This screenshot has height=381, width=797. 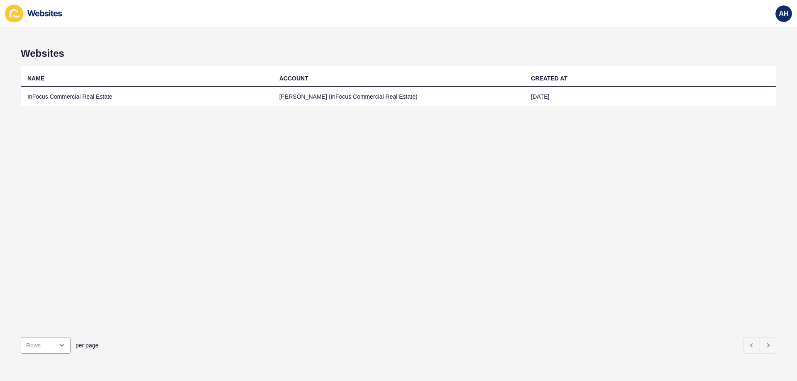 I want to click on span: AH, so click(x=783, y=14).